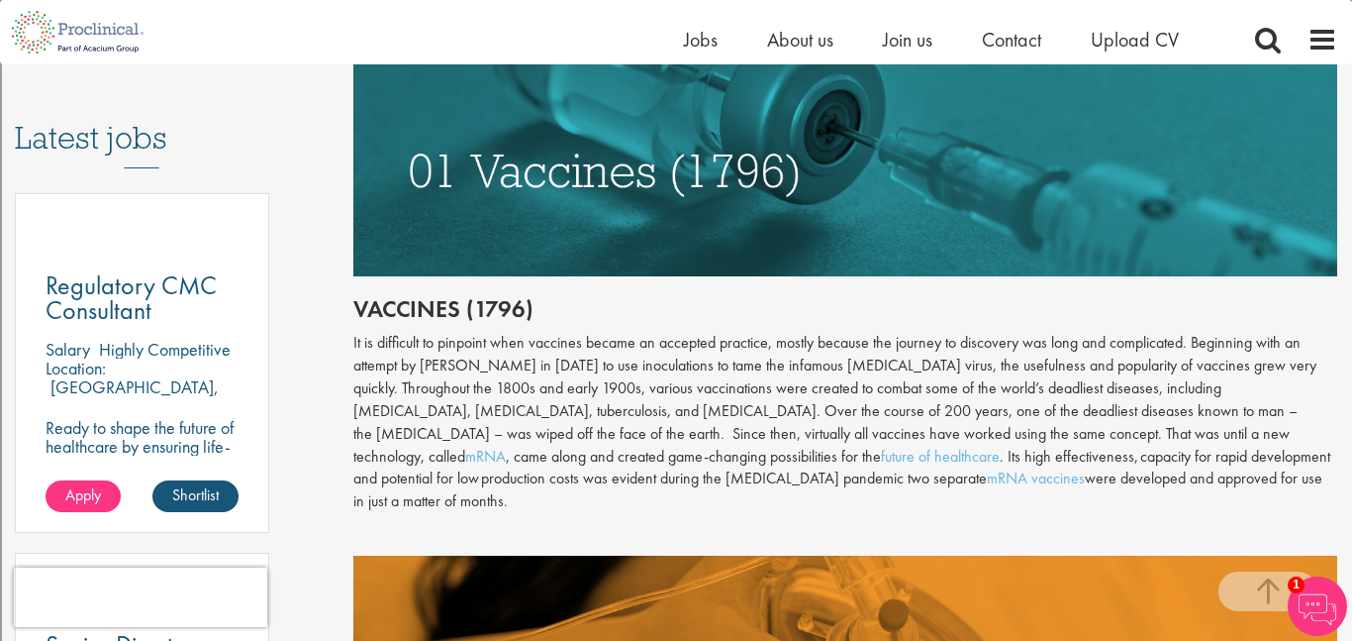 Image resolution: width=1352 pixels, height=641 pixels. I want to click on a: Join us, so click(908, 40).